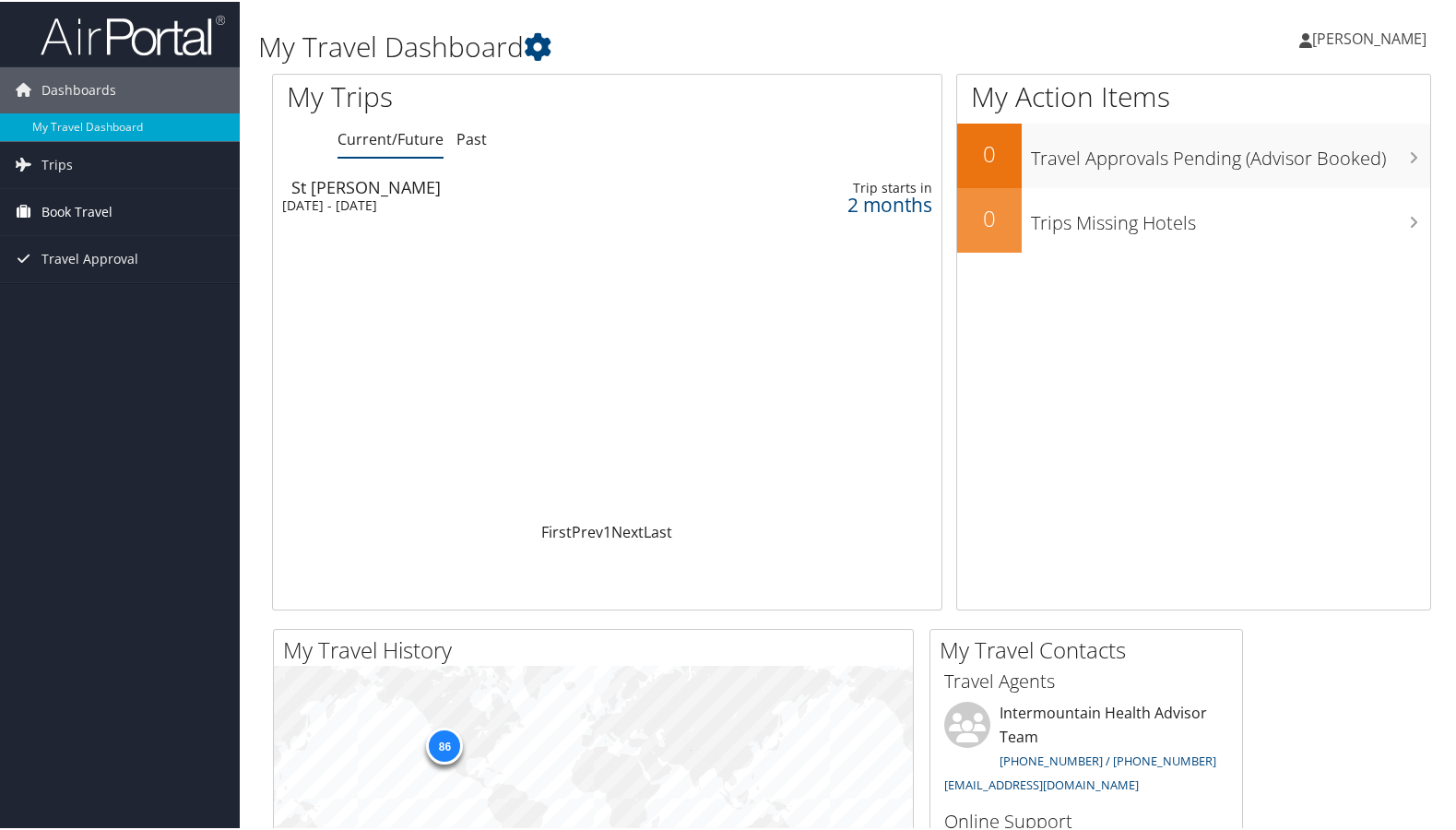  What do you see at coordinates (471, 137) in the screenshot?
I see `a: Past` at bounding box center [471, 137].